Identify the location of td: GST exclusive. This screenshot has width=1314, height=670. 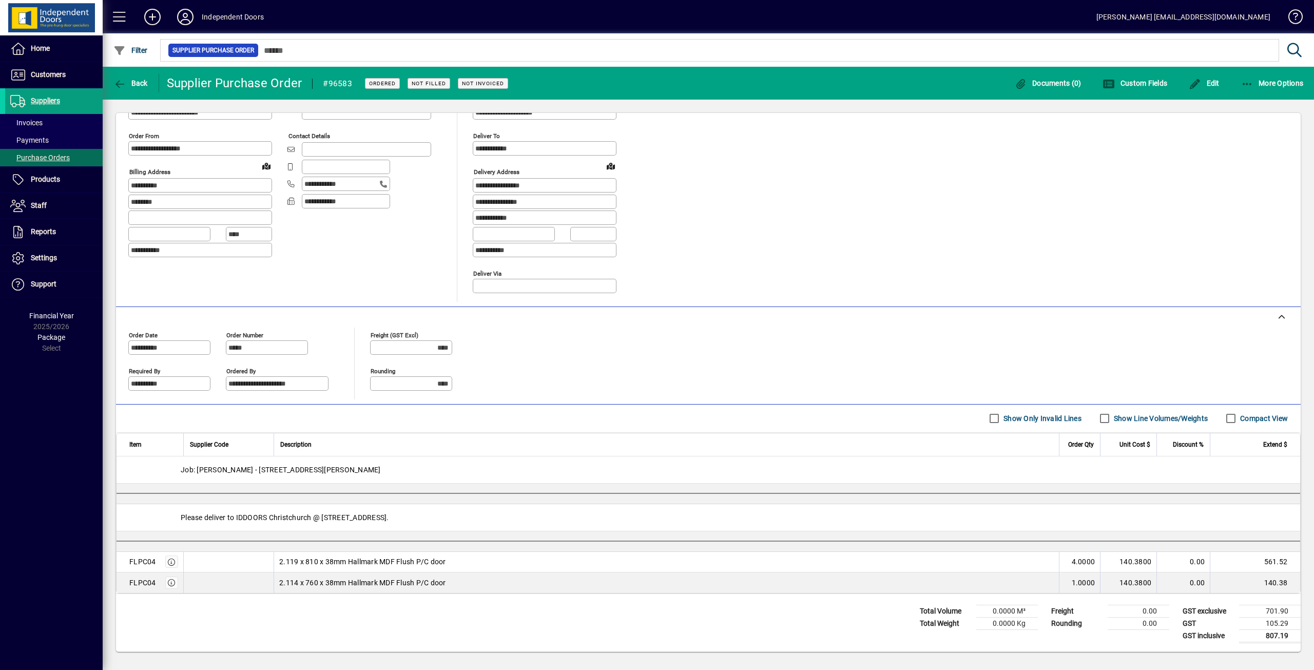
(1209, 611).